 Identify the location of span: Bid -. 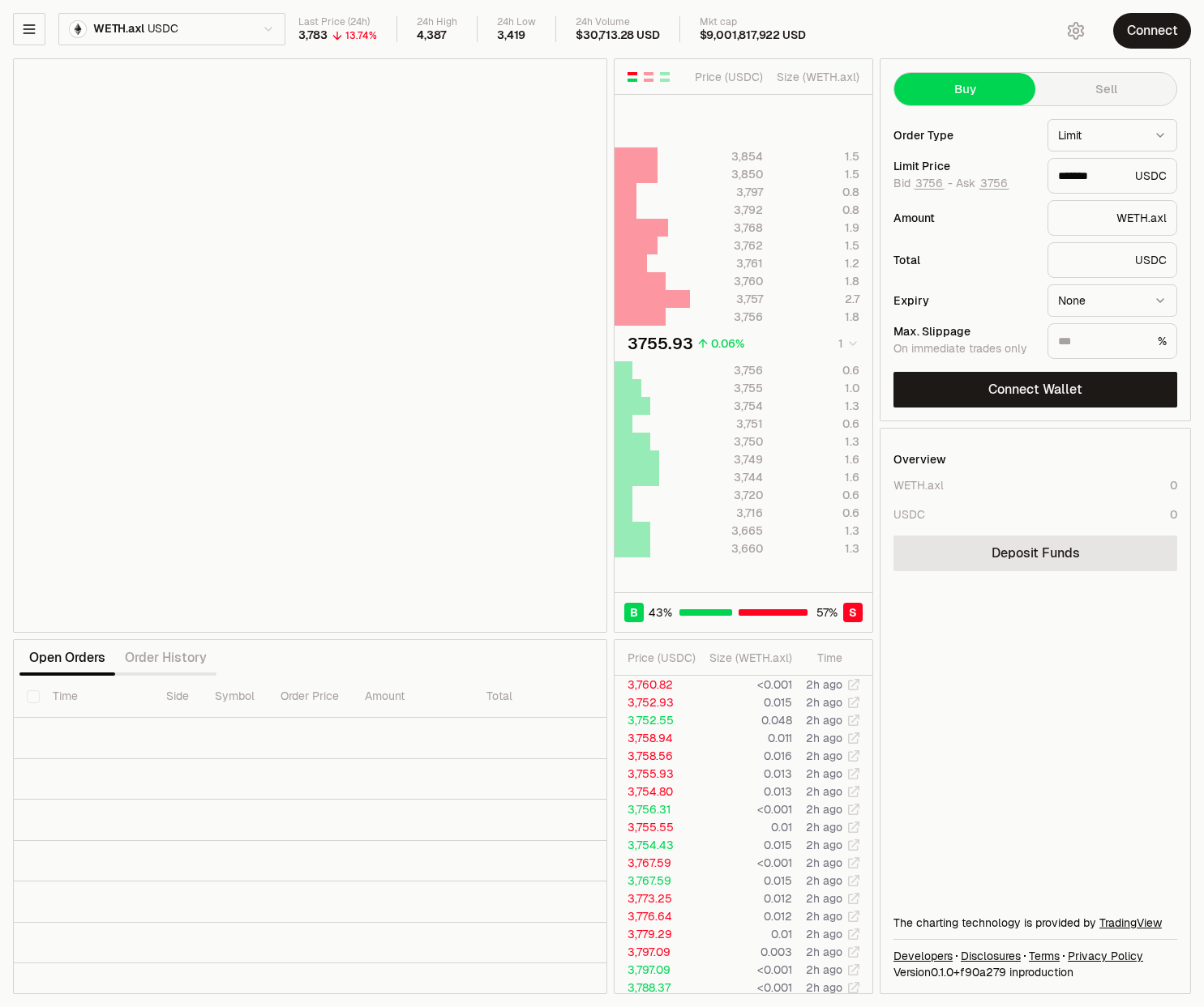
(922, 184).